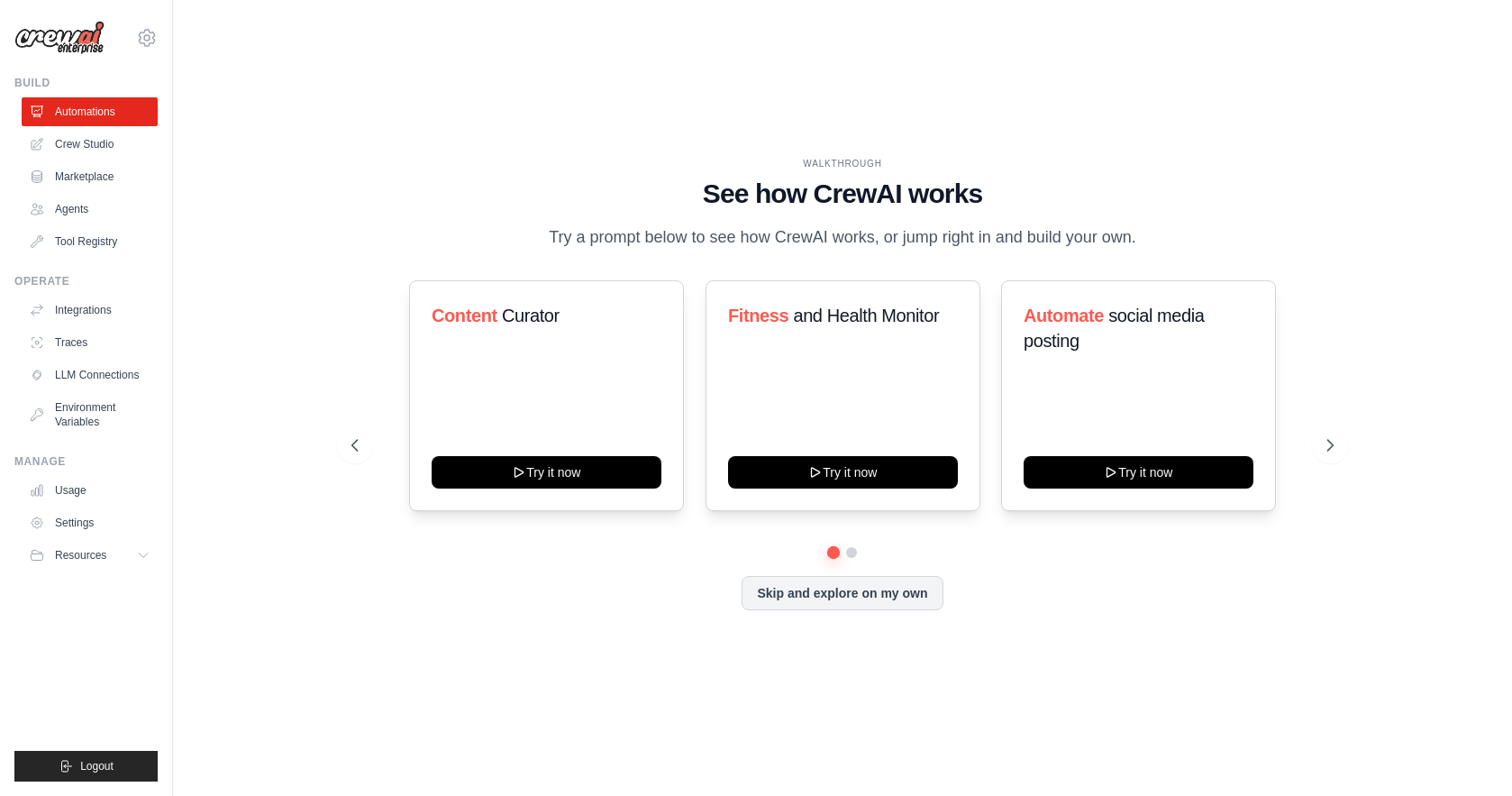 The image size is (1512, 796). I want to click on a: Settings, so click(89, 523).